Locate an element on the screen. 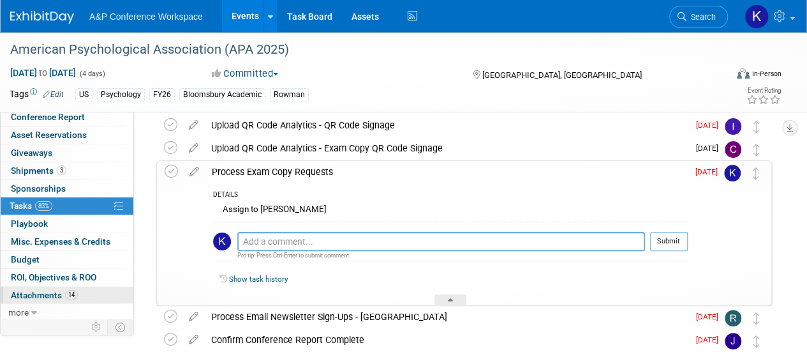 The width and height of the screenshot is (807, 352). span: ROI, Objectives & ROO is located at coordinates (54, 277).